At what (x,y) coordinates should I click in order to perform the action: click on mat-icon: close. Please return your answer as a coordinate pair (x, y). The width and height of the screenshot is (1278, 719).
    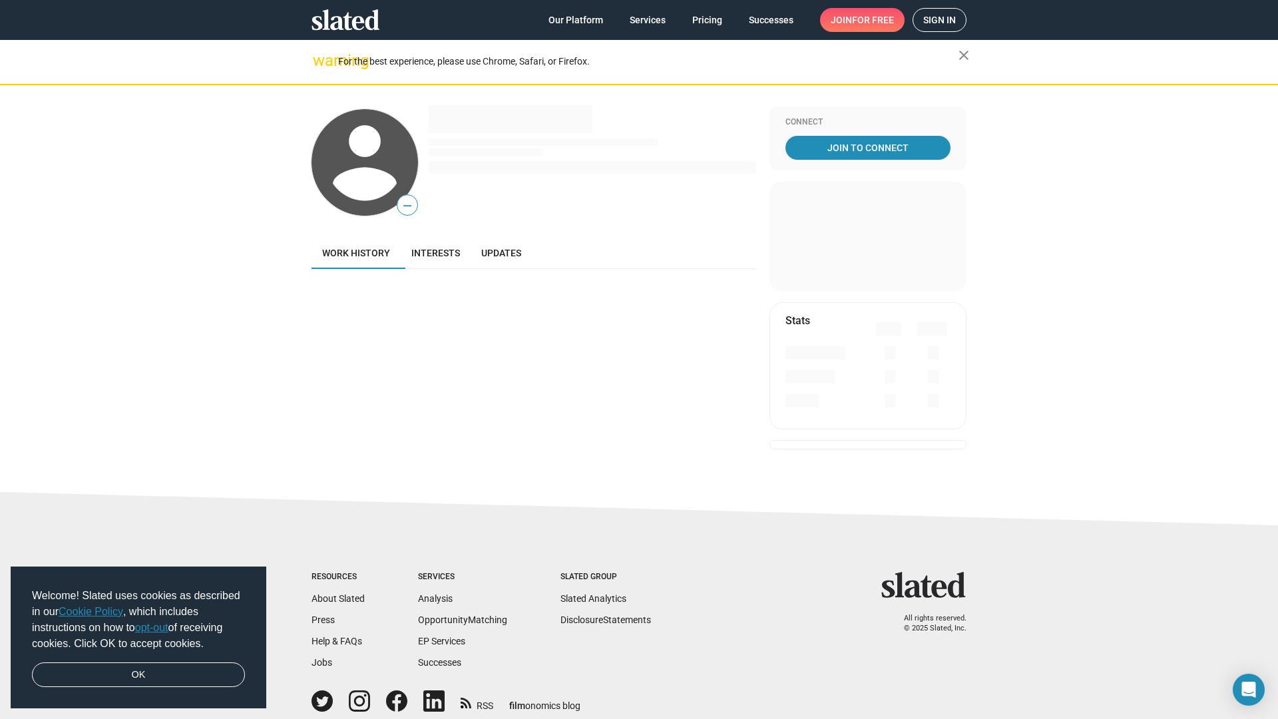
    Looking at the image, I should click on (964, 55).